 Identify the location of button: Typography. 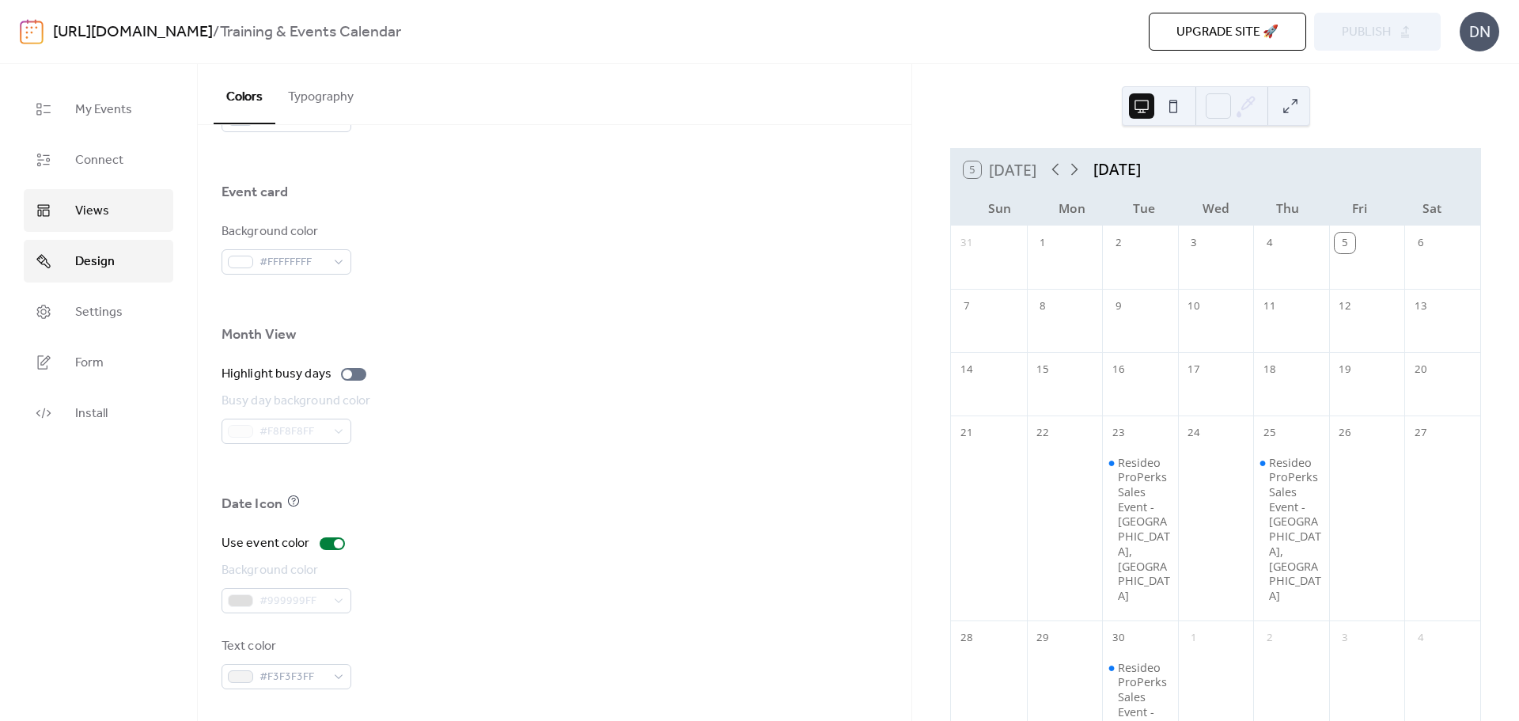
(320, 93).